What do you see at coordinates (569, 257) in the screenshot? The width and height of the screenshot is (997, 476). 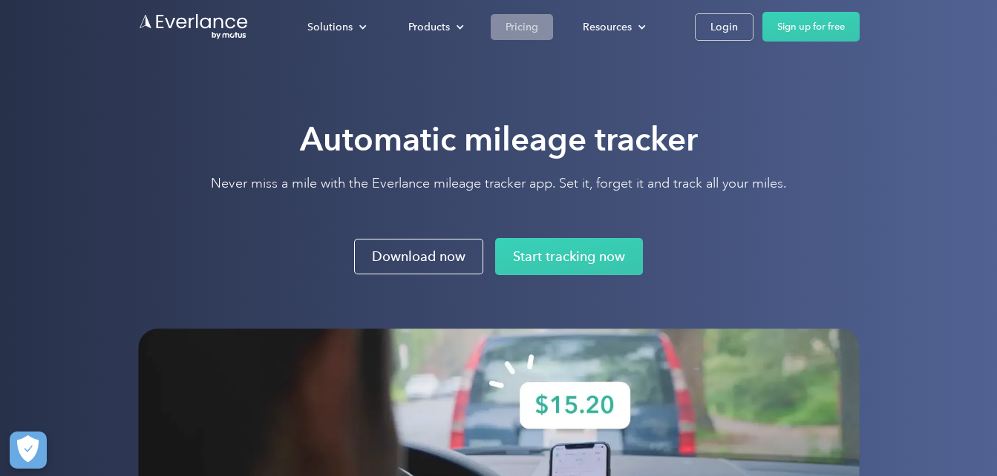 I see `a: Start tracking now` at bounding box center [569, 257].